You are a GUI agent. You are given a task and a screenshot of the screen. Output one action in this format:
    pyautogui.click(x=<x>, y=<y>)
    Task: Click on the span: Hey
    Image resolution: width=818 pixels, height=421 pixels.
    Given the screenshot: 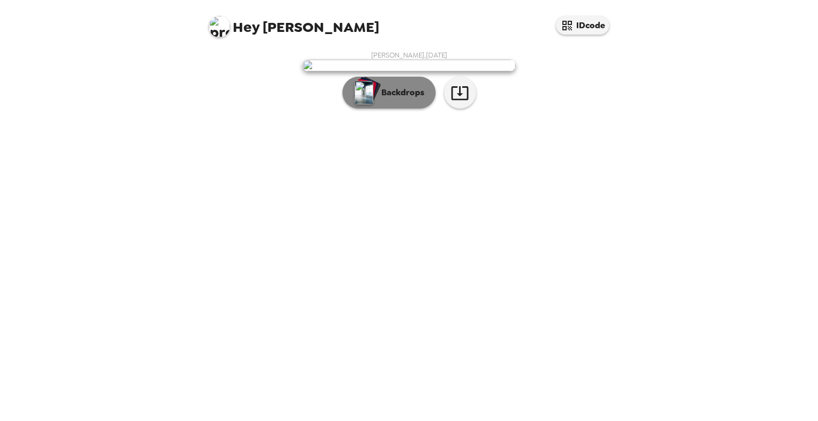 What is the action you would take?
    pyautogui.click(x=246, y=27)
    